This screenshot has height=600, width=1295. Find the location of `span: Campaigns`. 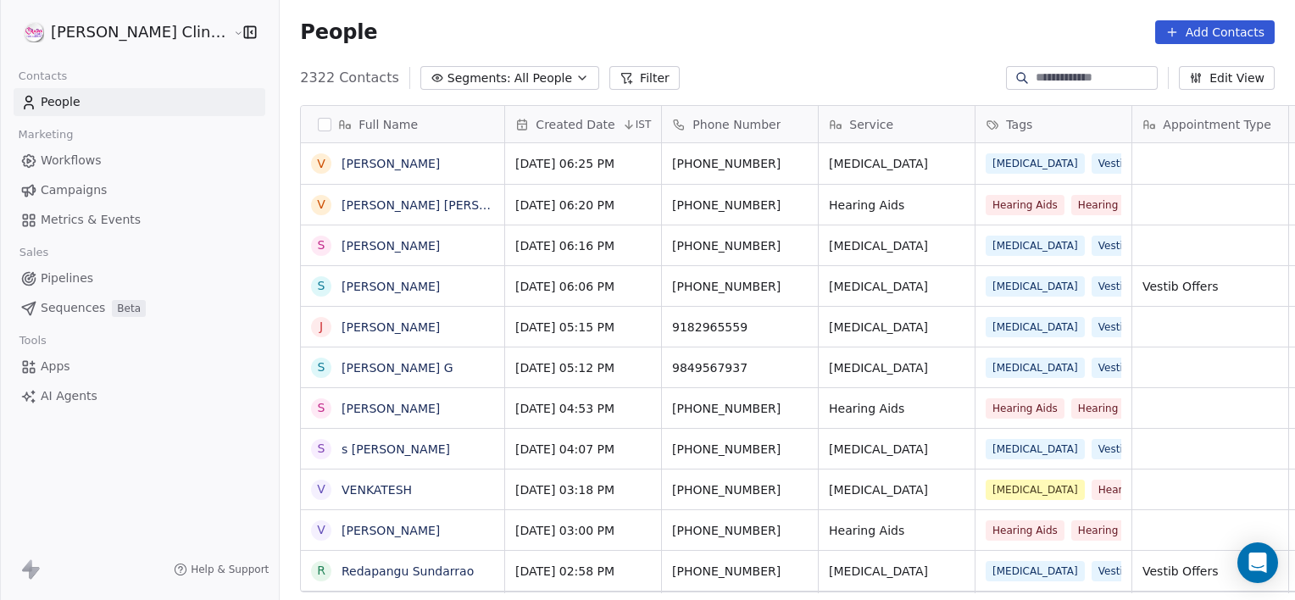

span: Campaigns is located at coordinates (74, 190).